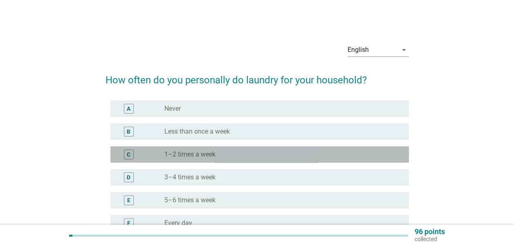  What do you see at coordinates (197, 132) in the screenshot?
I see `label: Less than once a week` at bounding box center [197, 132].